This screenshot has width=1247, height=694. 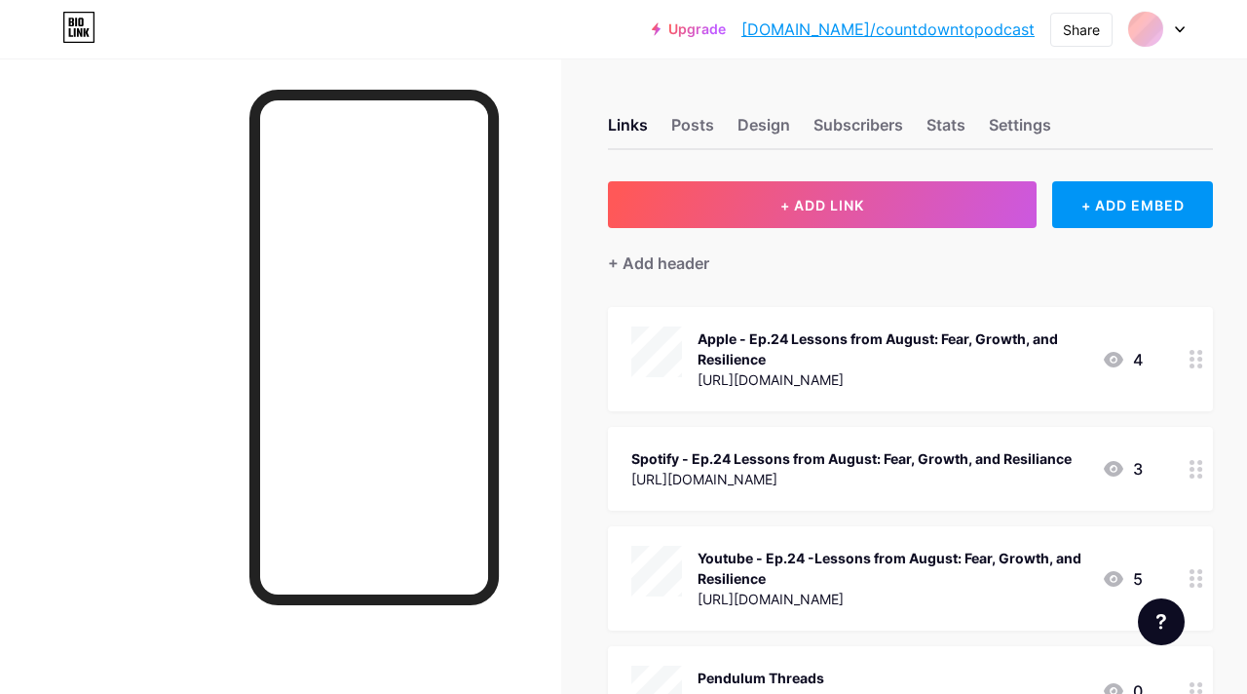 I want to click on div: Spotify - Ep.24 Lessons from August: Fear, Growth, and Resiliance, so click(x=851, y=458).